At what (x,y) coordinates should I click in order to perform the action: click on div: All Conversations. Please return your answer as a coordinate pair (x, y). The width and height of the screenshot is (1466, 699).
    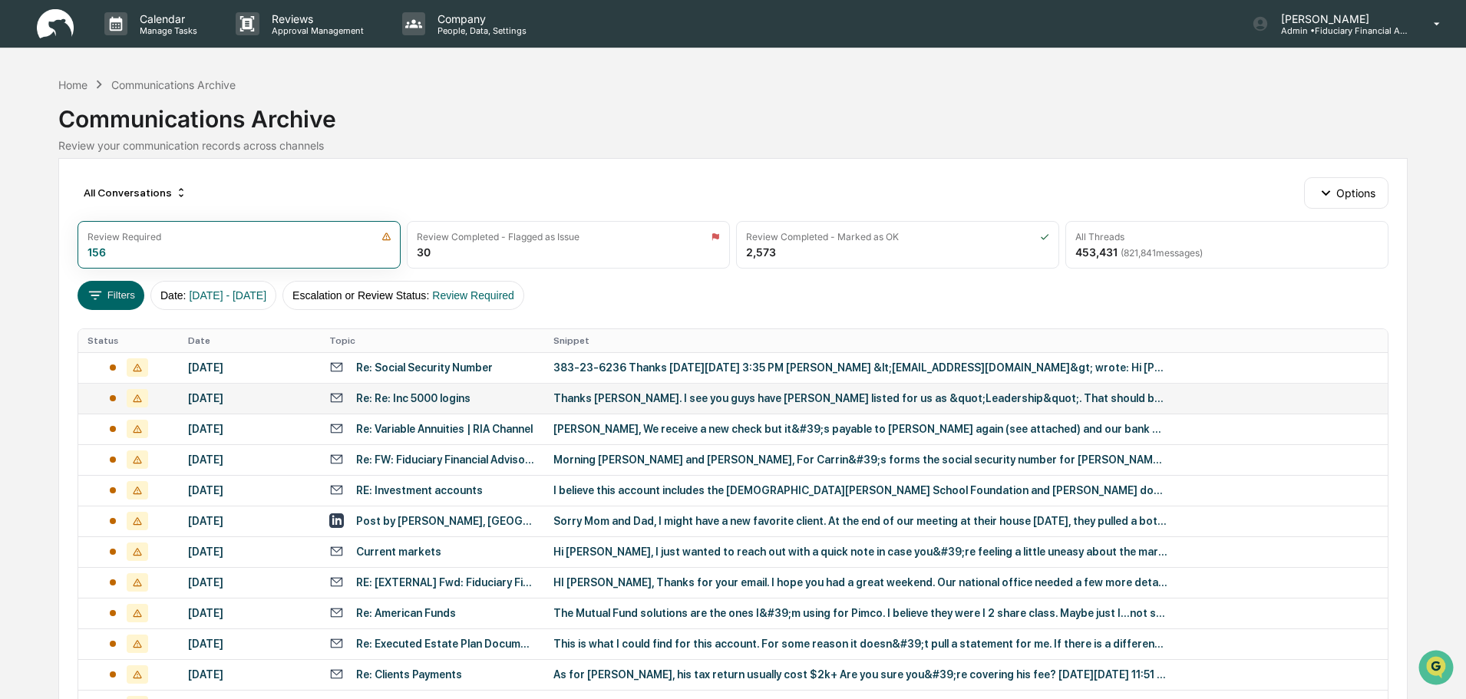
    Looking at the image, I should click on (135, 193).